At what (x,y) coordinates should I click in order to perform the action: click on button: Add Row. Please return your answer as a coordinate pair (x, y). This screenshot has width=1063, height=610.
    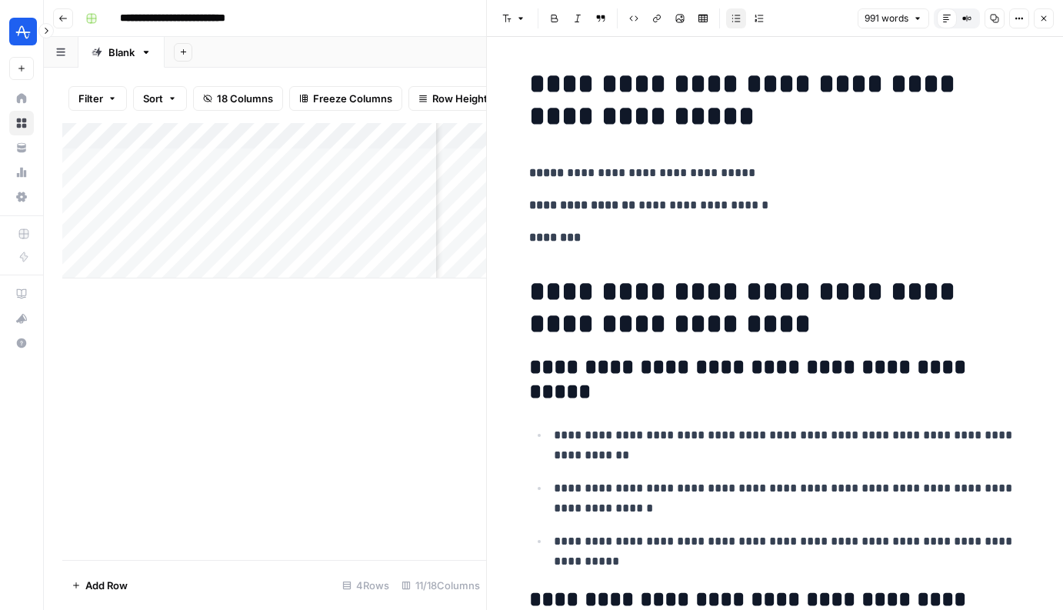
    Looking at the image, I should click on (99, 585).